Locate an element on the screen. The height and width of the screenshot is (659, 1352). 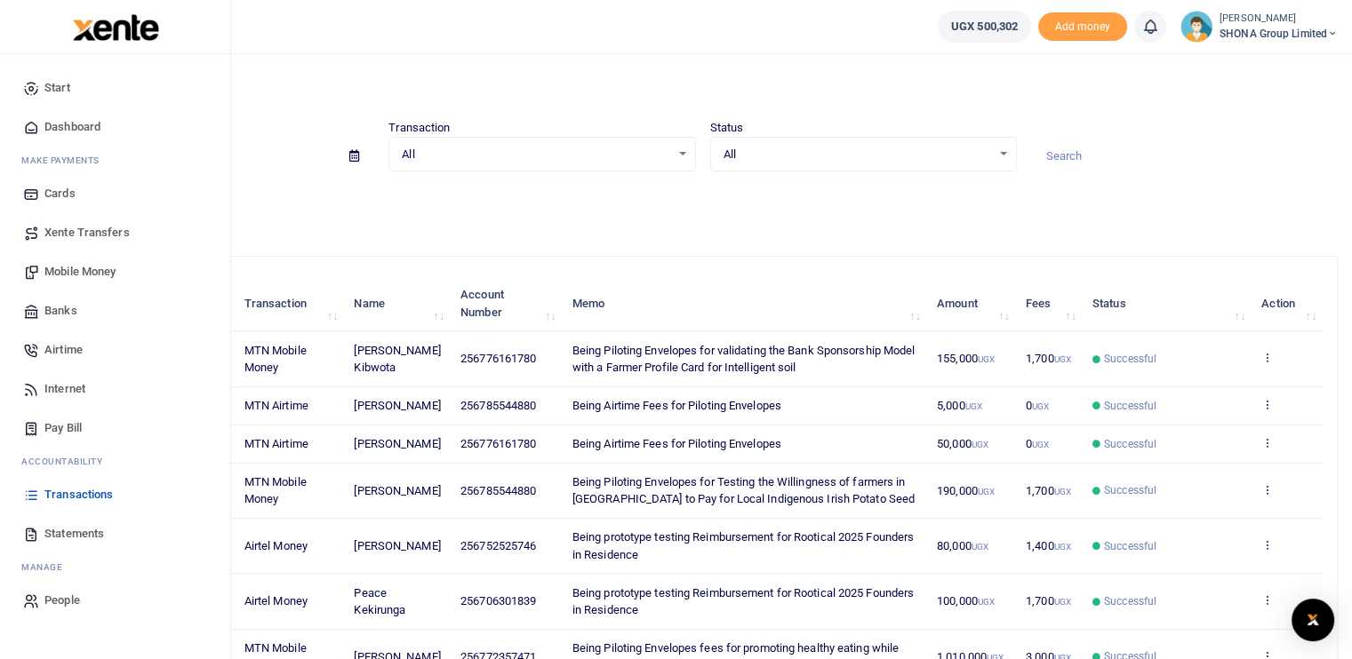
a: logo-small logo-large logo-large is located at coordinates (115, 26).